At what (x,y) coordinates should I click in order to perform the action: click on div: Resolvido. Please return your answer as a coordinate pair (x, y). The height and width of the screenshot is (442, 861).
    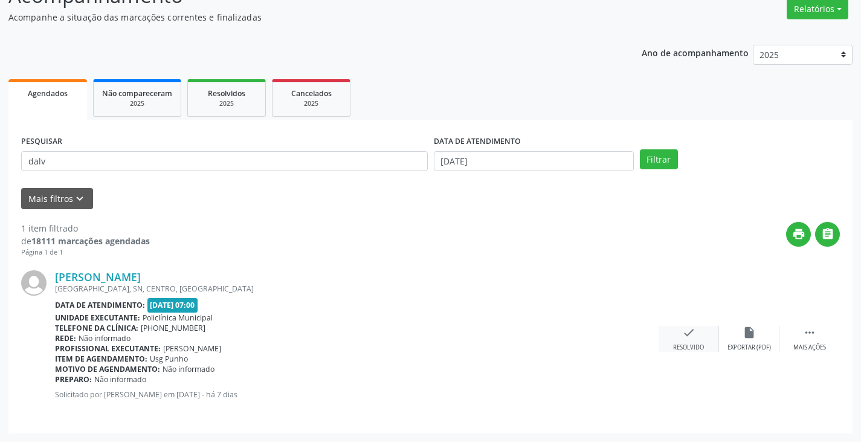
    Looking at the image, I should click on (688, 348).